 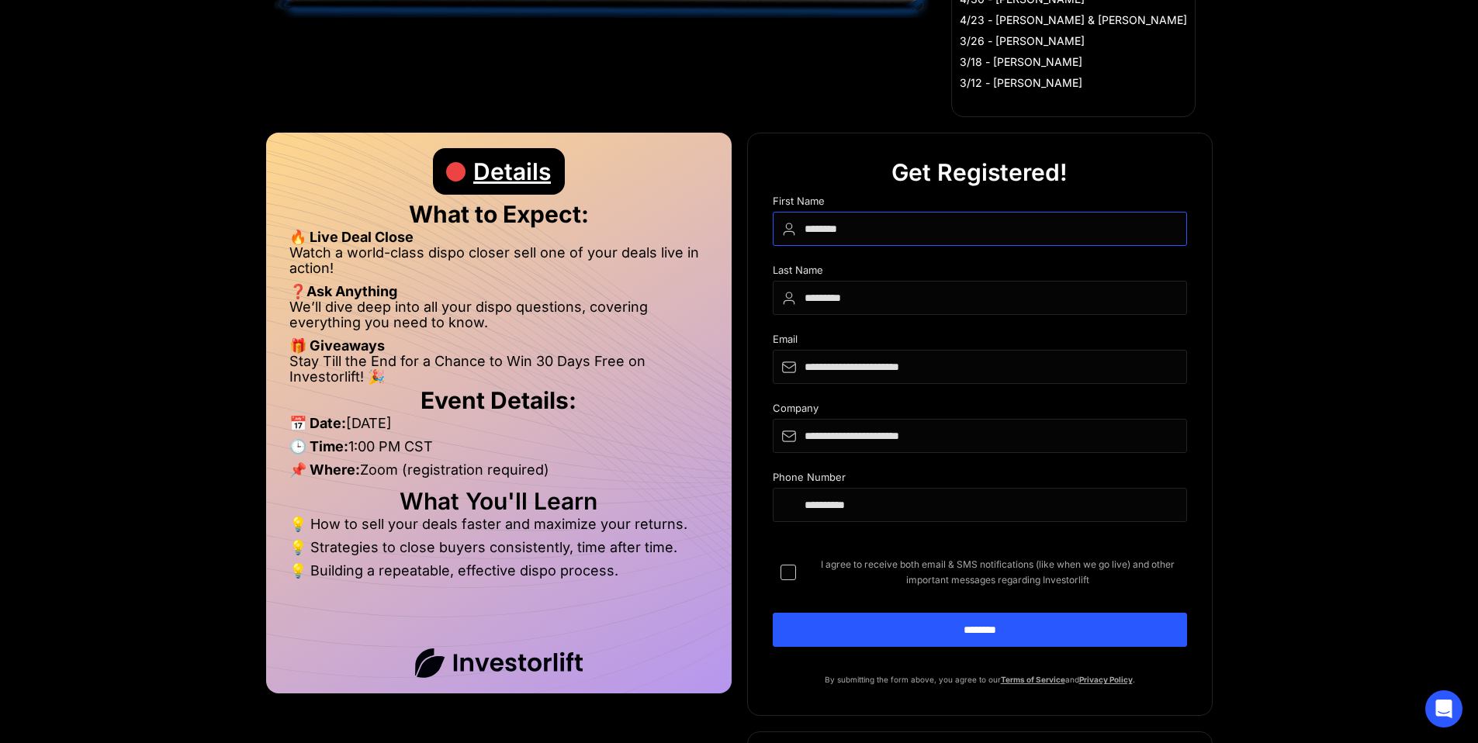 What do you see at coordinates (499, 474) in the screenshot?
I see `li: Zoom (registration required)` at bounding box center [499, 474].